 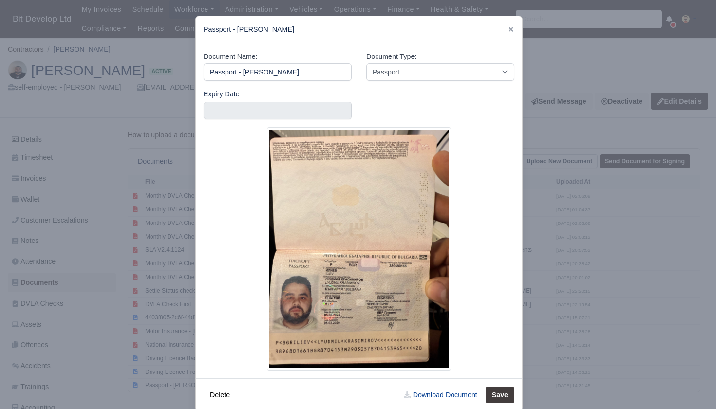 What do you see at coordinates (391, 56) in the screenshot?
I see `label: Document Type:` at bounding box center [391, 56].